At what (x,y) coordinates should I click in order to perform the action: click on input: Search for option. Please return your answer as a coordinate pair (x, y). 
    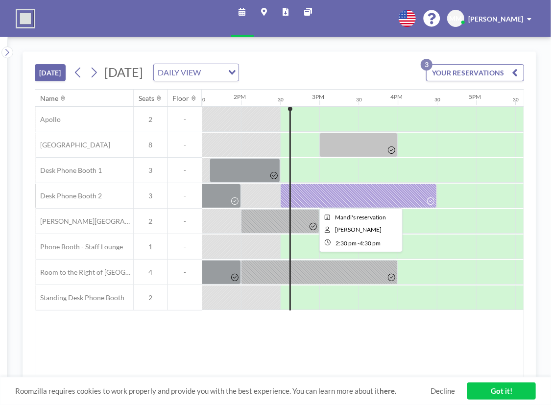
    Looking at the image, I should click on (213, 72).